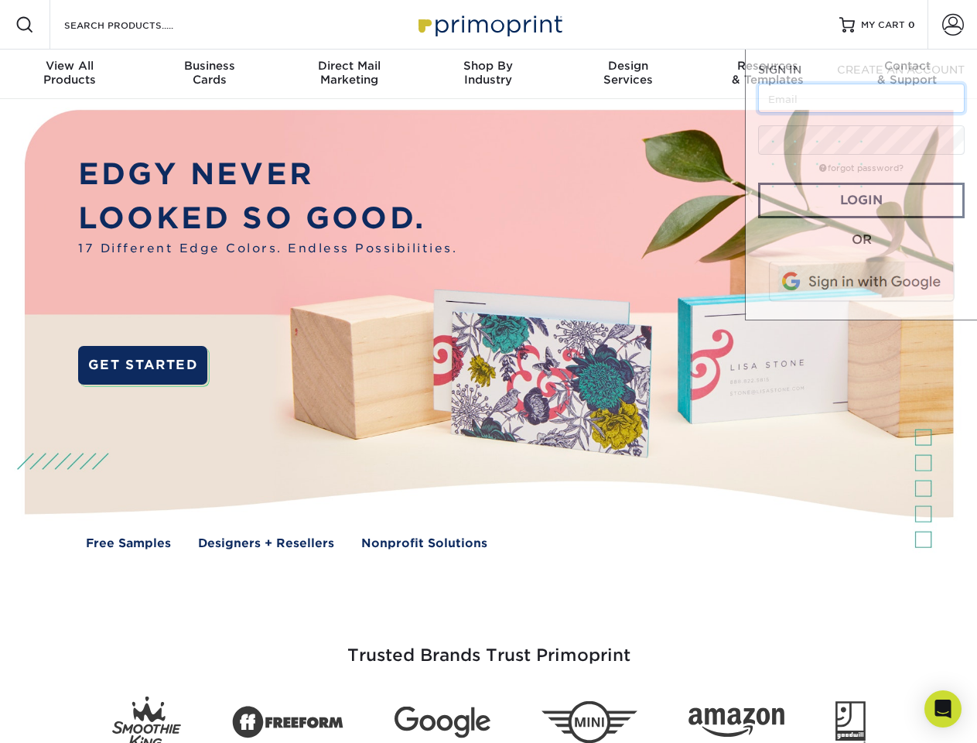 This screenshot has width=977, height=743. I want to click on img: Google, so click(443, 722).